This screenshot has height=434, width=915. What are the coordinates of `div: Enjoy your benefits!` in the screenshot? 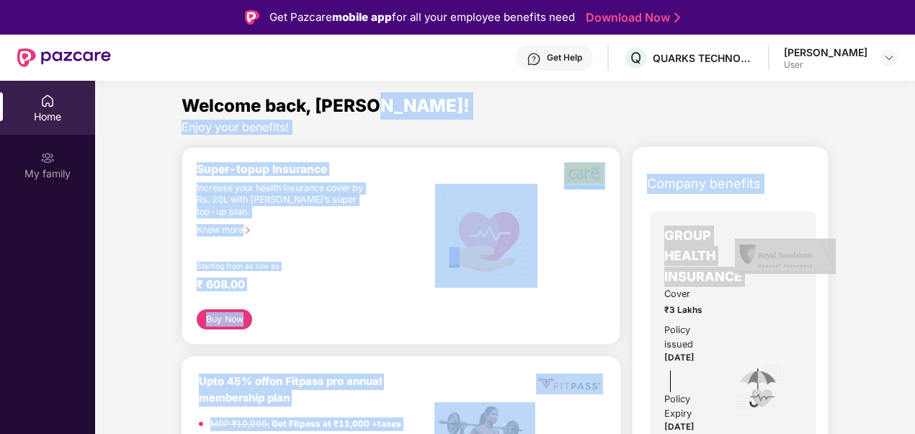 It's located at (505, 127).